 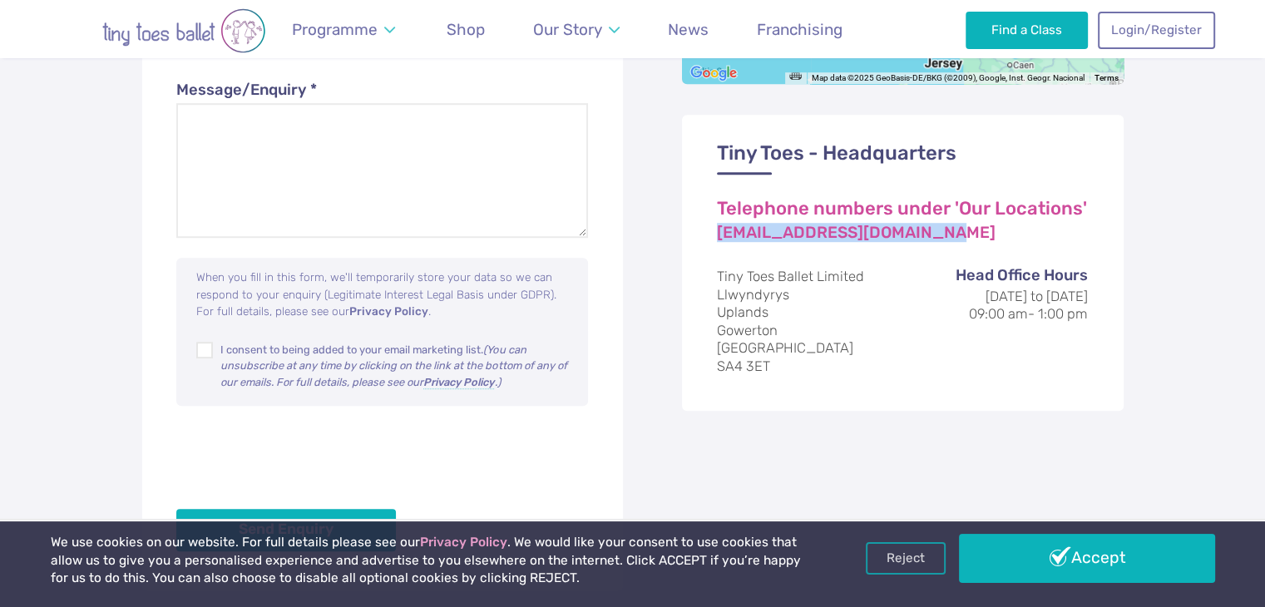 What do you see at coordinates (343, 29) in the screenshot?
I see `a: Programme` at bounding box center [343, 29].